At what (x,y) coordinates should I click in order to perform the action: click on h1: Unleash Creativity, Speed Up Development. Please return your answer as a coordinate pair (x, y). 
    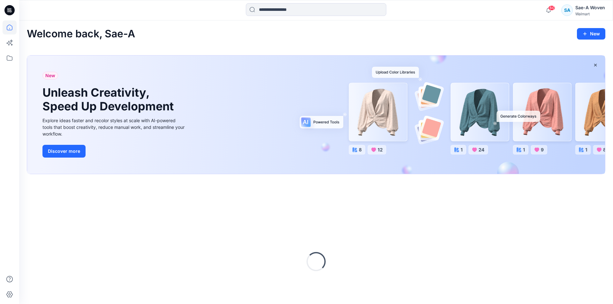
    Looking at the image, I should click on (110, 100).